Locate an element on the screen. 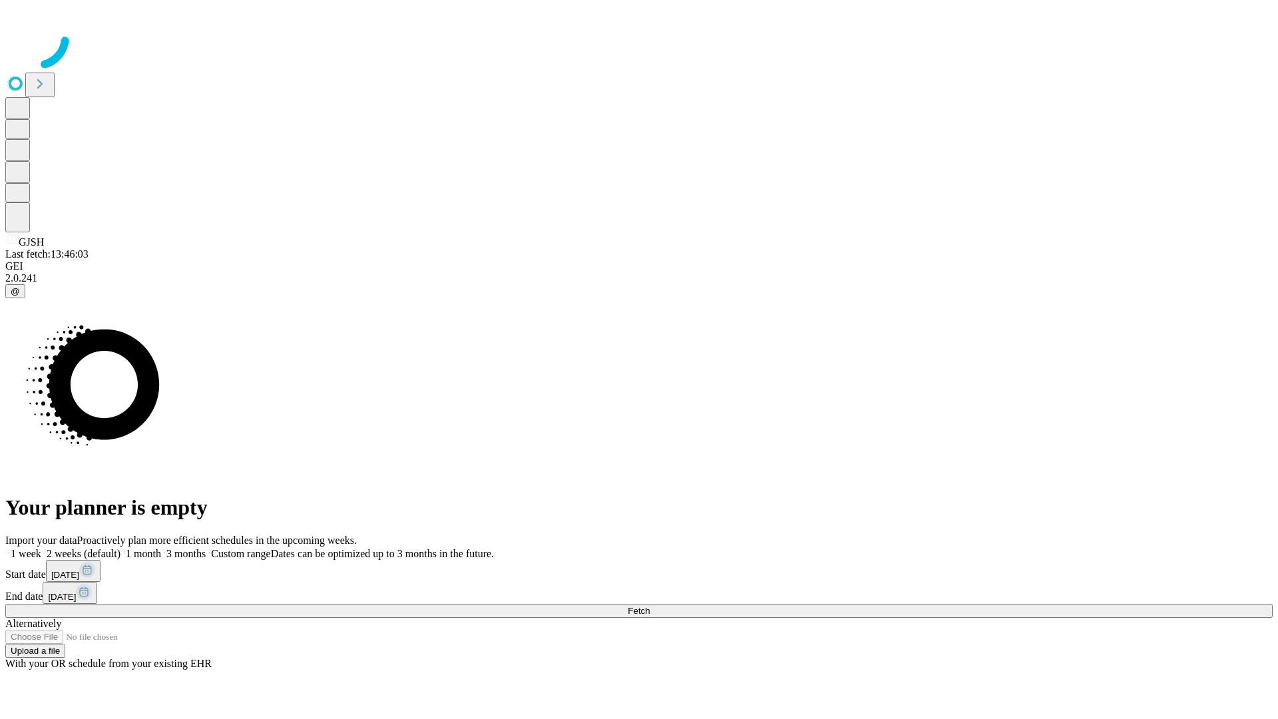 This screenshot has width=1278, height=719. h1: Your planner is empty is located at coordinates (639, 507).